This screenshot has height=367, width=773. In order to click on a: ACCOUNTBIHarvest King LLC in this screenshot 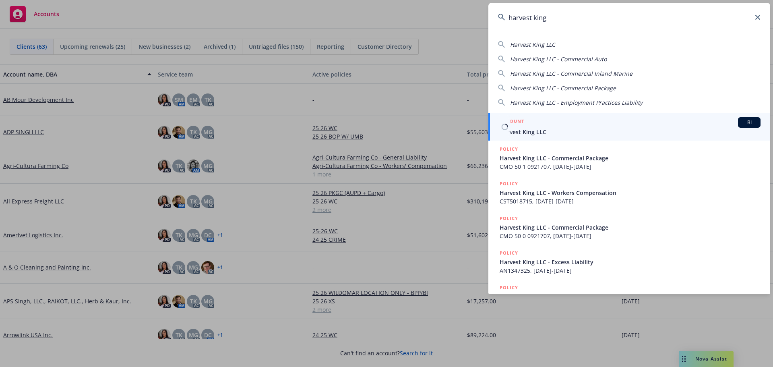, I will do `click(629, 126)`.